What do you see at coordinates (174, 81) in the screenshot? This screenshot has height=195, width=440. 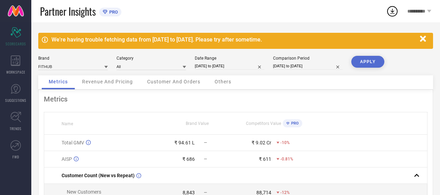 I see `span: Customer And Orders` at bounding box center [174, 81].